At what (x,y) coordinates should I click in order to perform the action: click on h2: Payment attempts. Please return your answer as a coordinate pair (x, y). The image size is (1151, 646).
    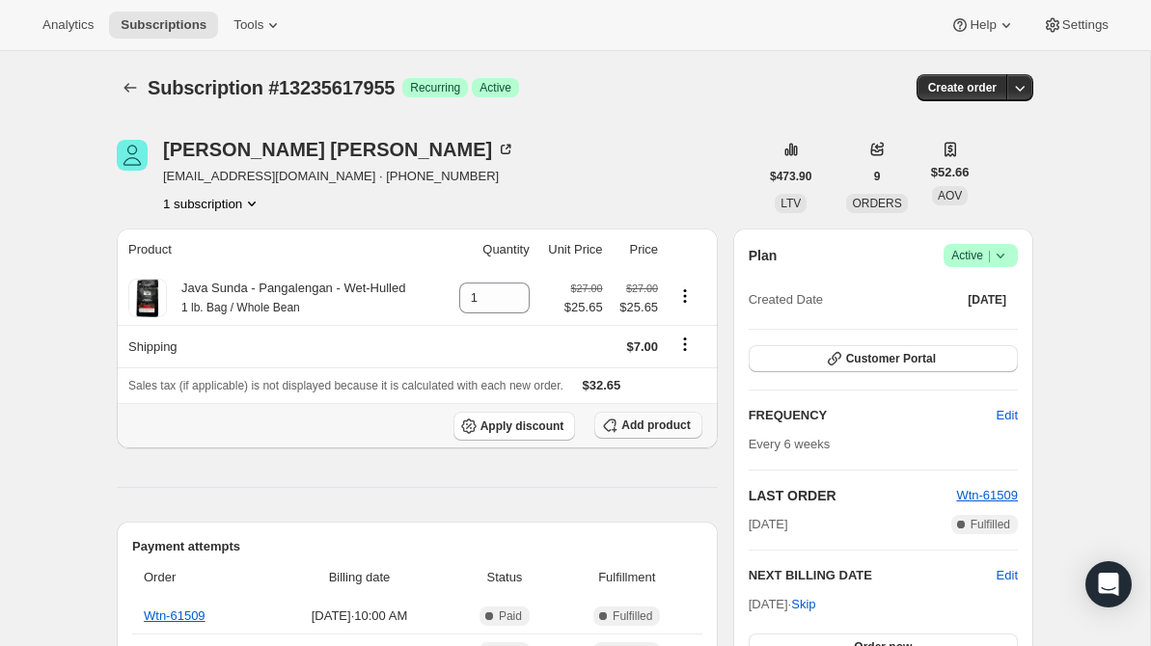
    Looking at the image, I should click on (417, 547).